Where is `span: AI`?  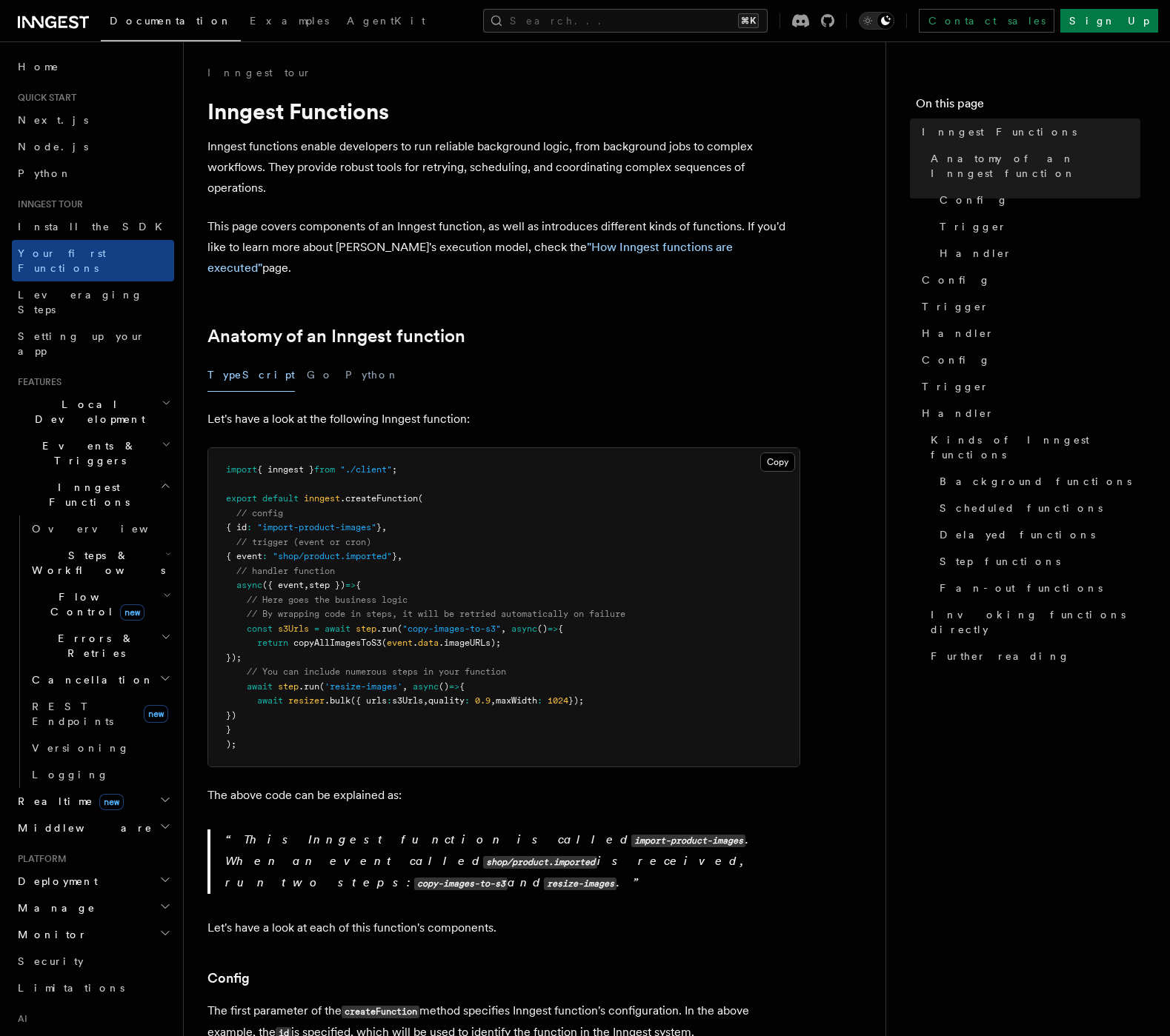
span: AI is located at coordinates (19, 1020).